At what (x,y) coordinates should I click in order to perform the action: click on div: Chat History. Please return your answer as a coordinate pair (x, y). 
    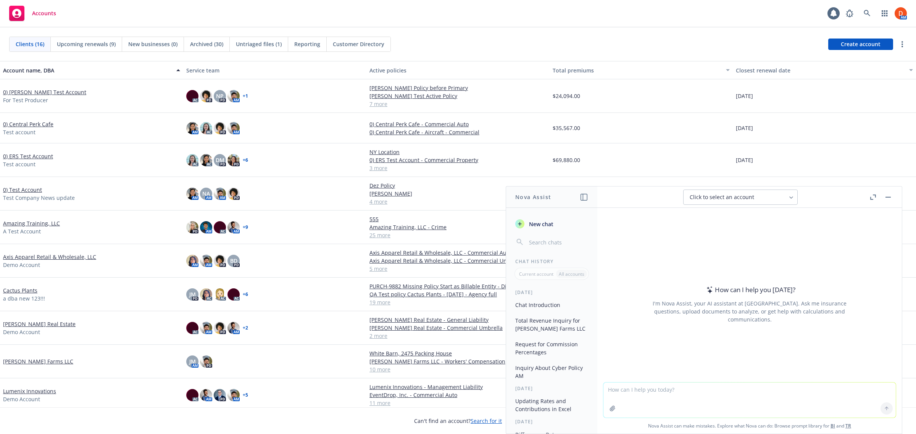
    Looking at the image, I should click on (552, 262).